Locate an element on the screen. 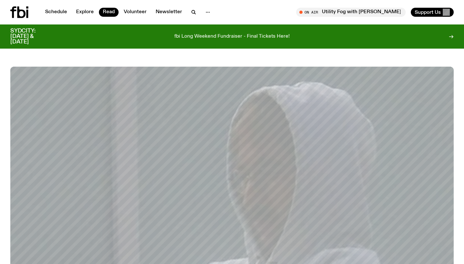  span: Support Us is located at coordinates (428, 12).